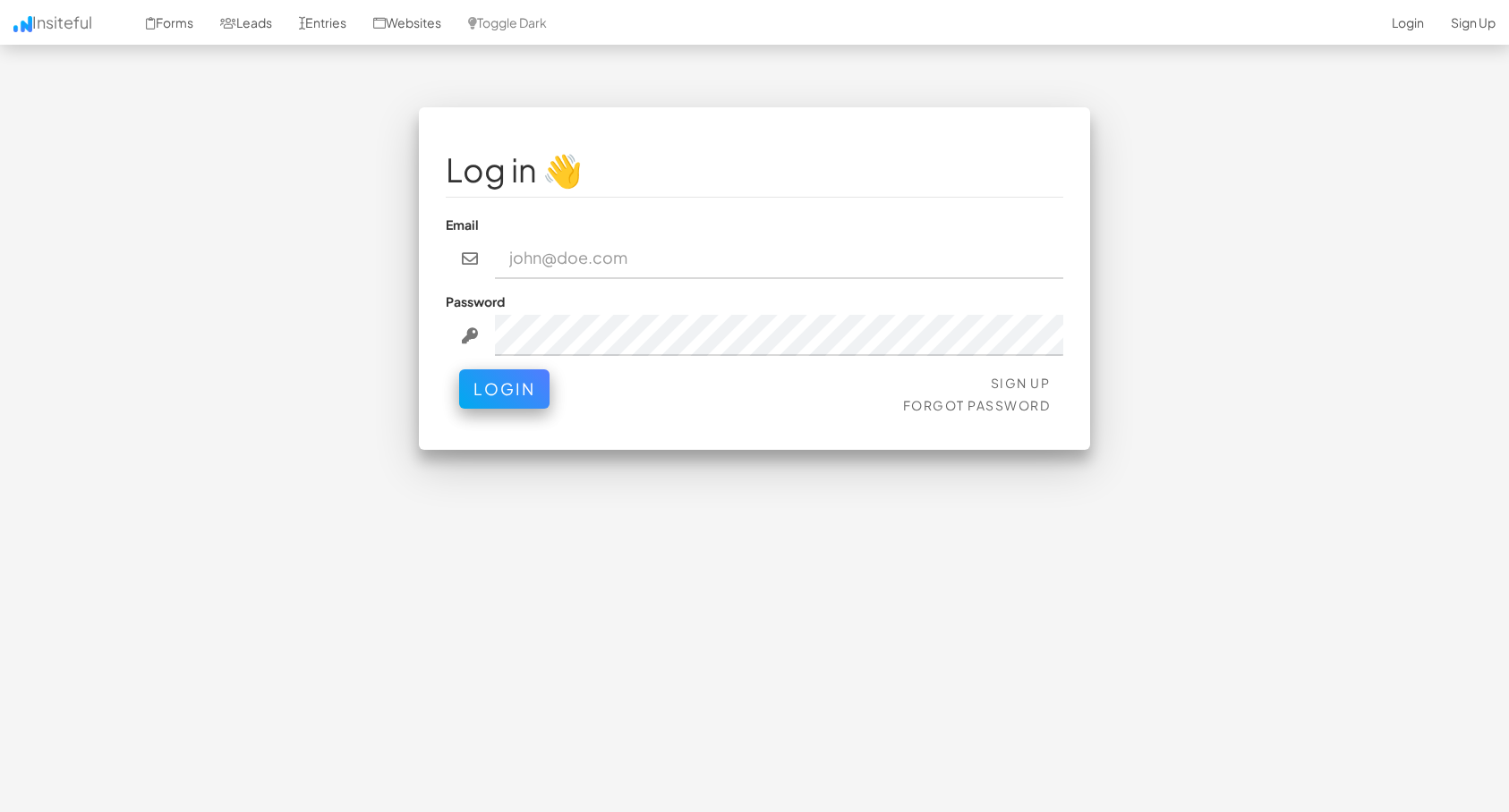 The width and height of the screenshot is (1509, 812). I want to click on h1: Log in 👋, so click(754, 169).